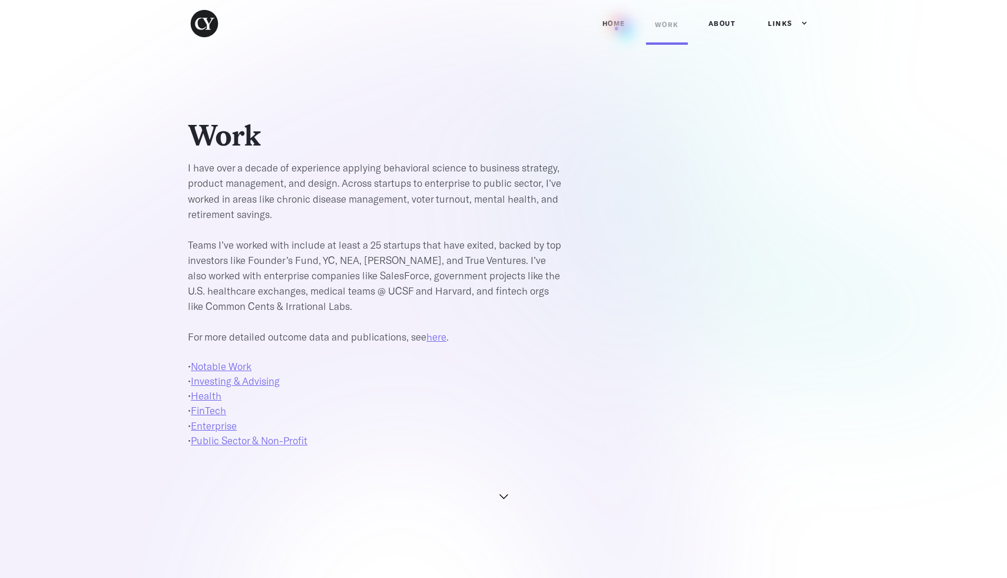 Image resolution: width=1007 pixels, height=578 pixels. Describe the element at coordinates (214, 425) in the screenshot. I see `a: Enterprise` at that location.